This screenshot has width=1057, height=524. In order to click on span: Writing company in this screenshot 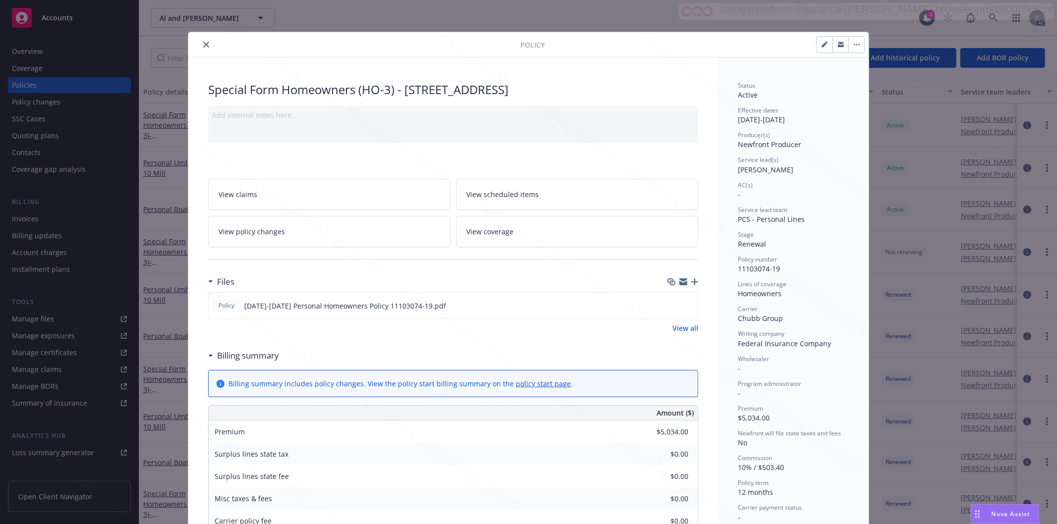, I will do `click(761, 334)`.